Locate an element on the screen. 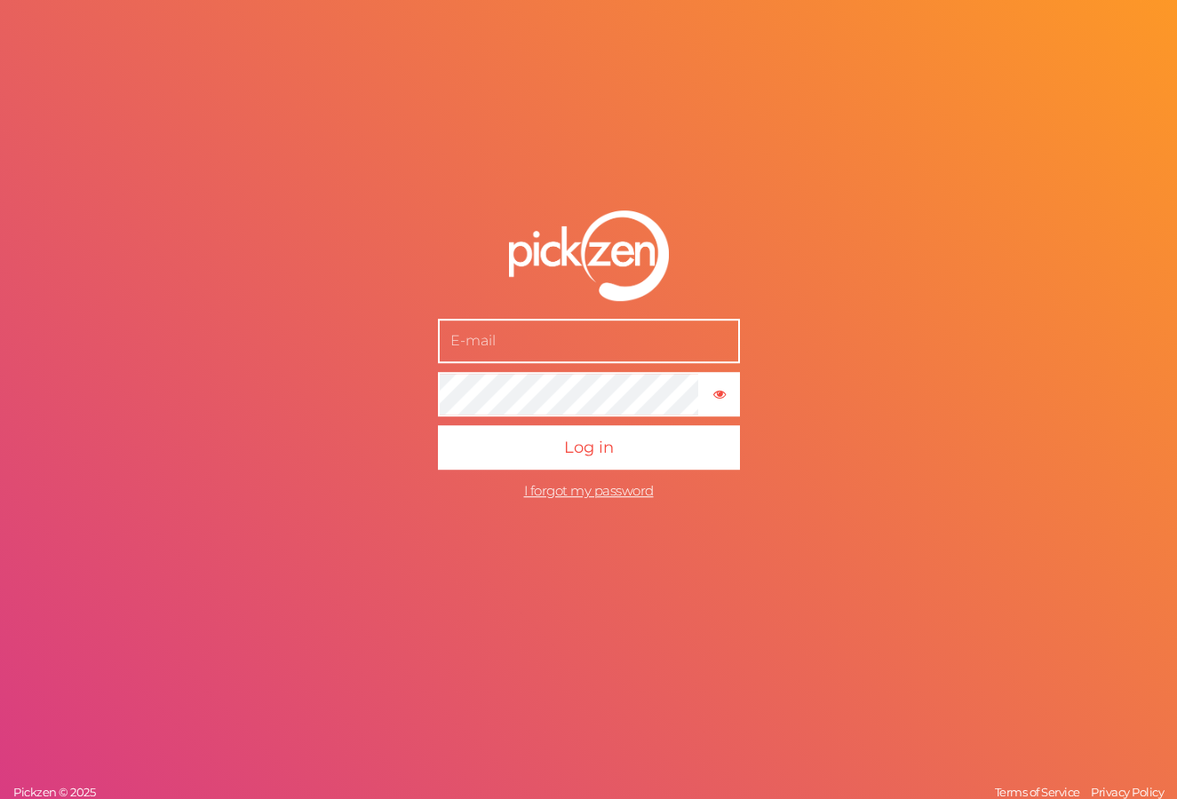 The width and height of the screenshot is (1177, 799). span: Privacy Policy is located at coordinates (1127, 792).